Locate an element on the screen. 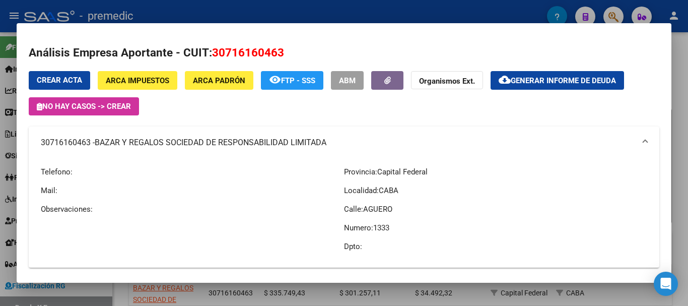 This screenshot has height=306, width=688. button: No hay casos -> Crear is located at coordinates (84, 106).